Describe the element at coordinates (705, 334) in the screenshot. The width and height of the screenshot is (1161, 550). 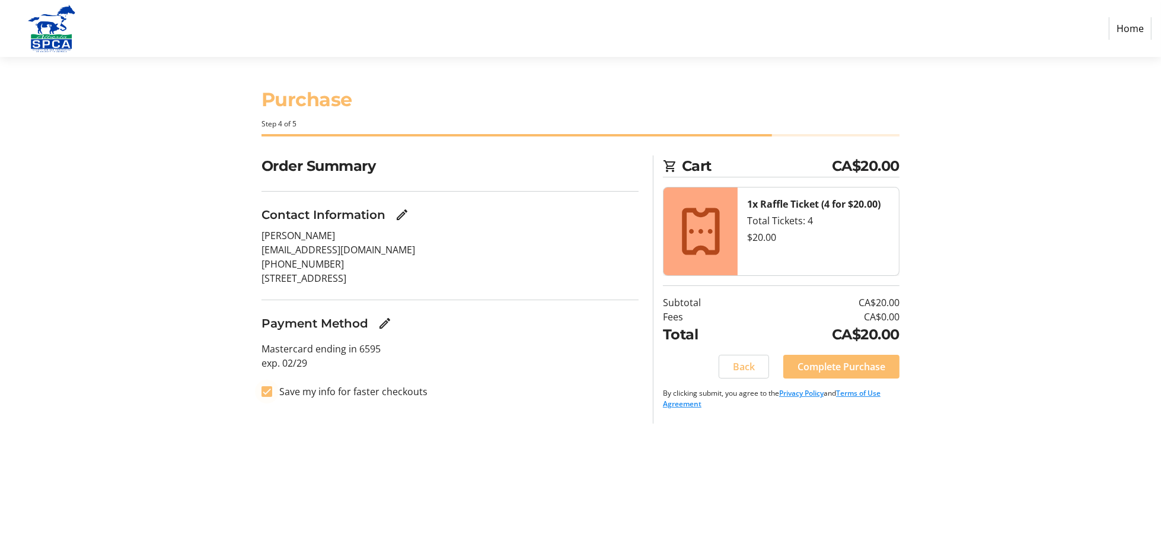
I see `td: Total` at that location.